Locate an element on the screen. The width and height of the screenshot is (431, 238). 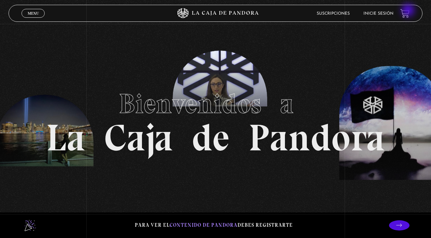
span: Bienvenidos a is located at coordinates (215, 104).